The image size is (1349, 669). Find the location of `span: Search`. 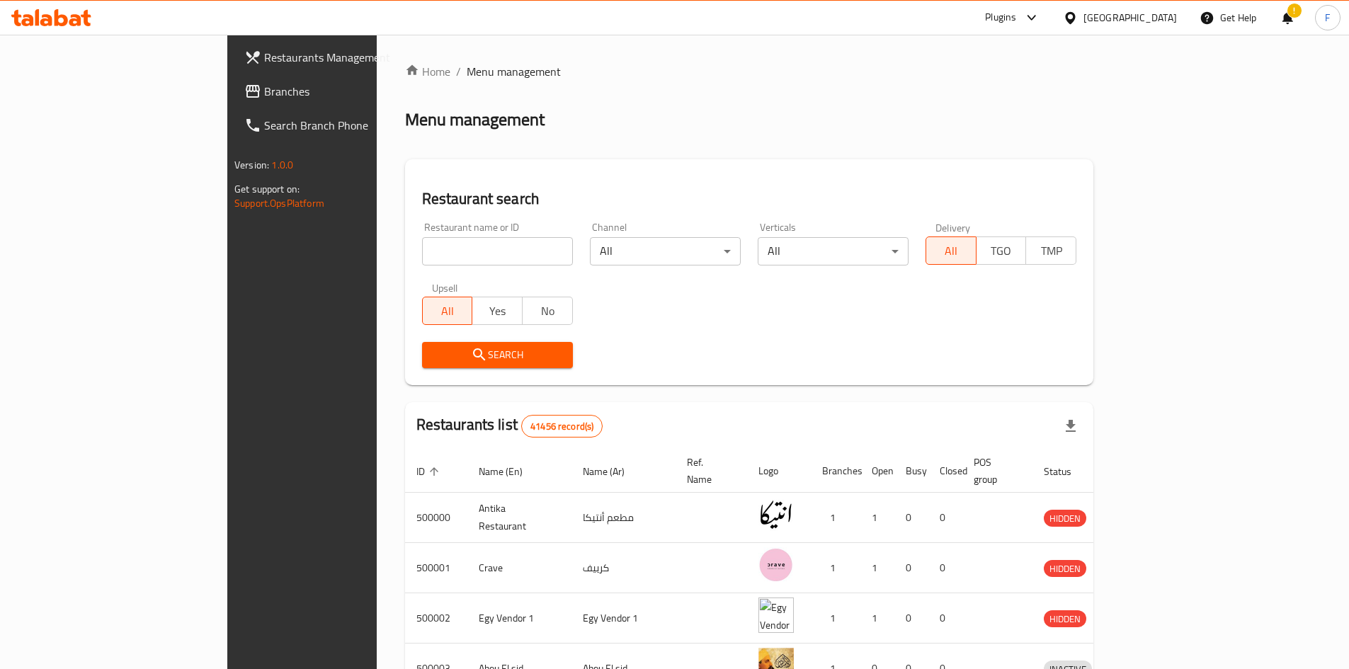

span: Search is located at coordinates (497, 355).